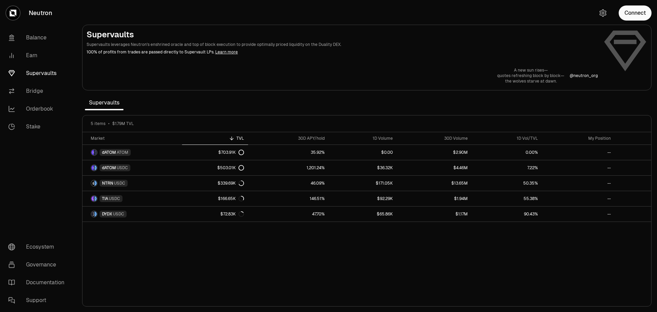 The height and width of the screenshot is (312, 657). What do you see at coordinates (434, 152) in the screenshot?
I see `a: $2.90M` at bounding box center [434, 152].